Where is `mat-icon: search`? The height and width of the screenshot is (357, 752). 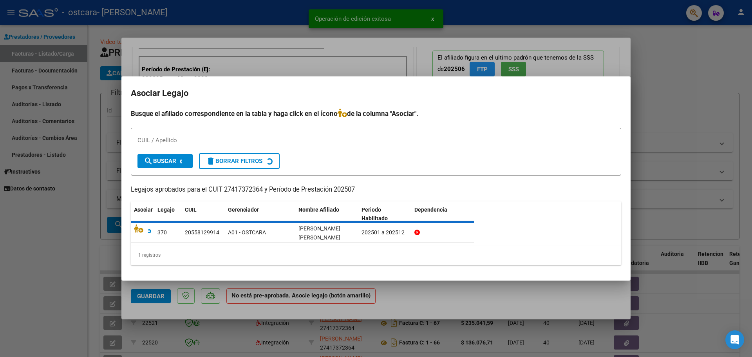
mat-icon: search is located at coordinates (148, 161).